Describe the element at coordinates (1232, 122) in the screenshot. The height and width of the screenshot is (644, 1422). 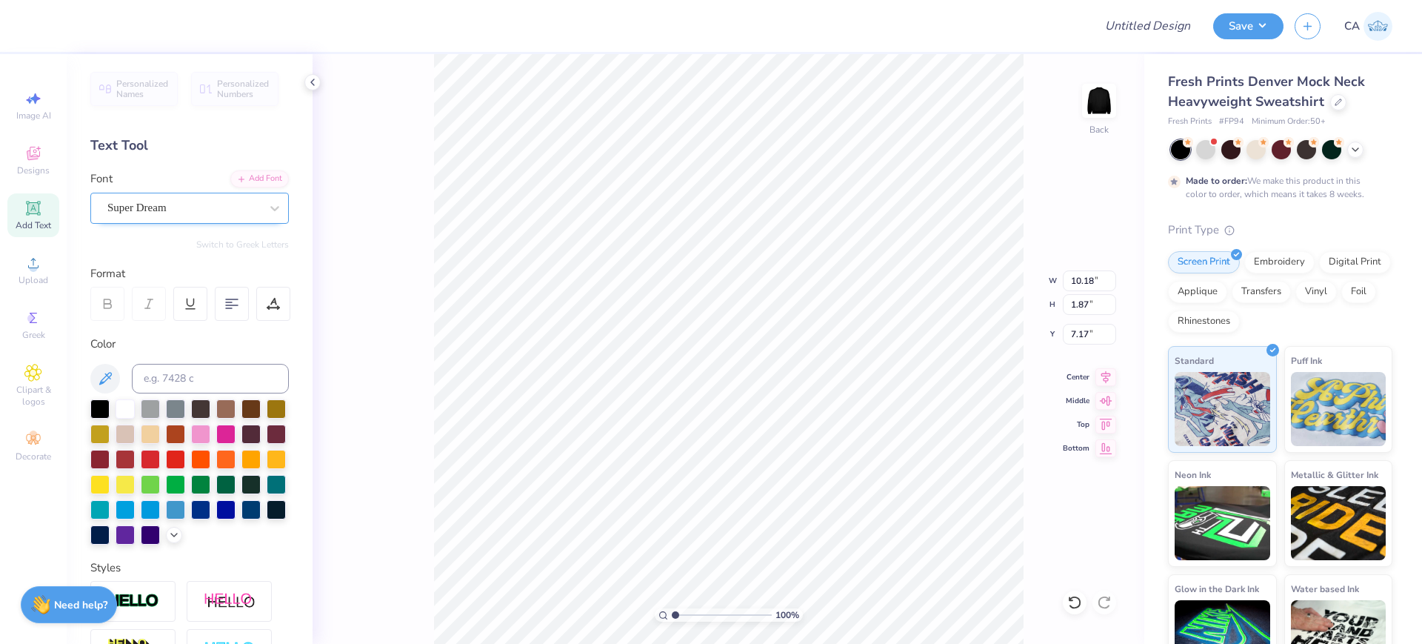
I see `span: # FP94` at that location.